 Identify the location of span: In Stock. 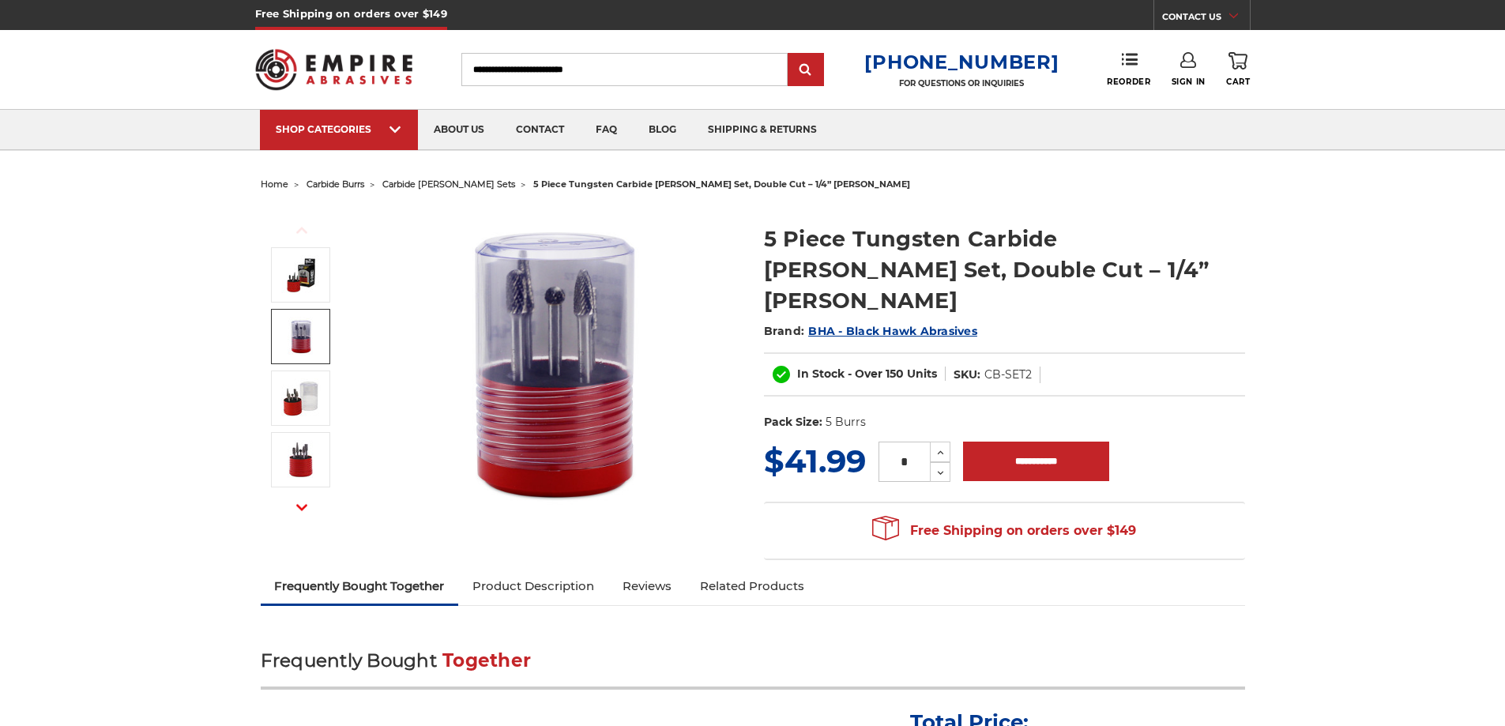
(821, 374).